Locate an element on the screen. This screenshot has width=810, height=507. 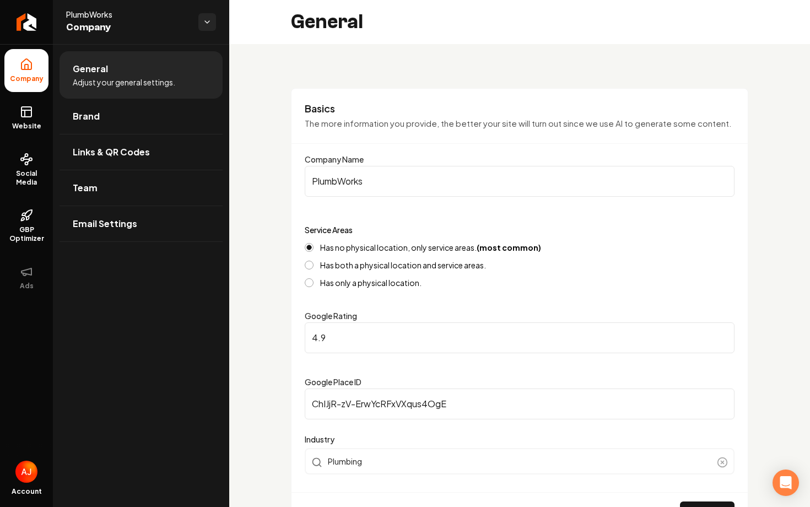
a: Brand is located at coordinates (141, 116).